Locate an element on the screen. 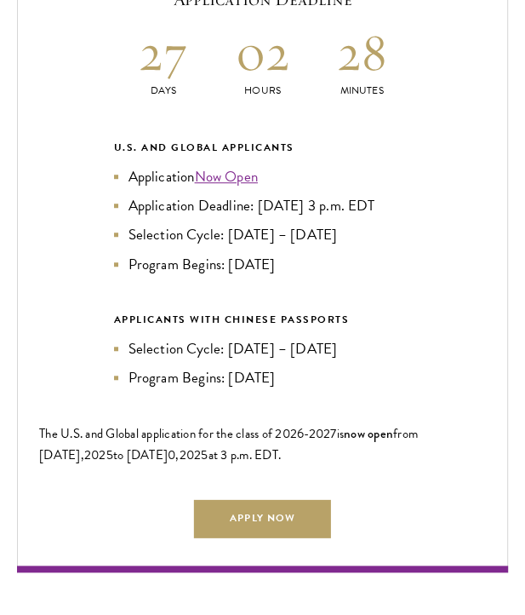 This screenshot has height=615, width=525. div: U.S. and Global Applicants is located at coordinates (263, 147).